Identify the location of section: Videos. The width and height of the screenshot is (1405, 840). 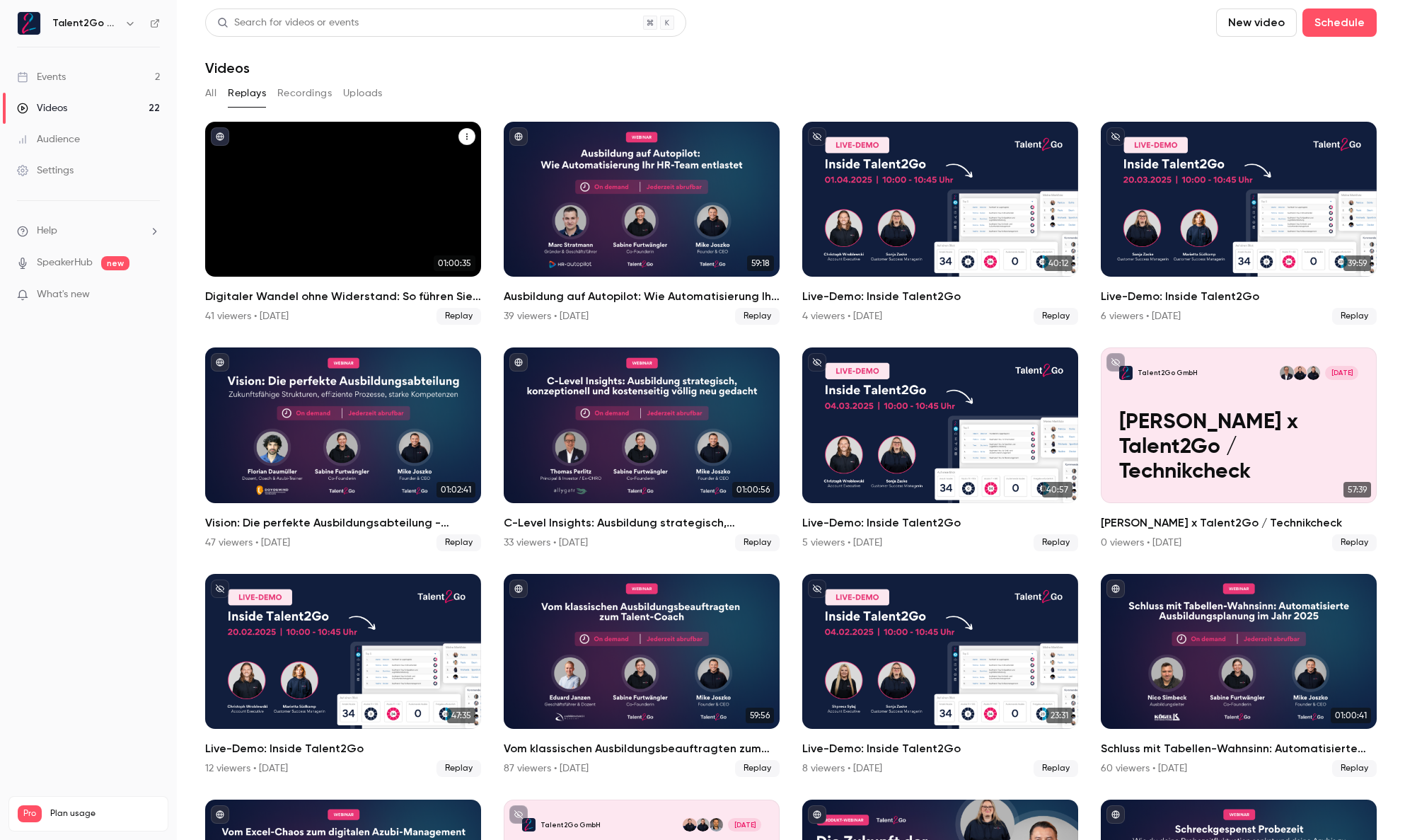
(791, 420).